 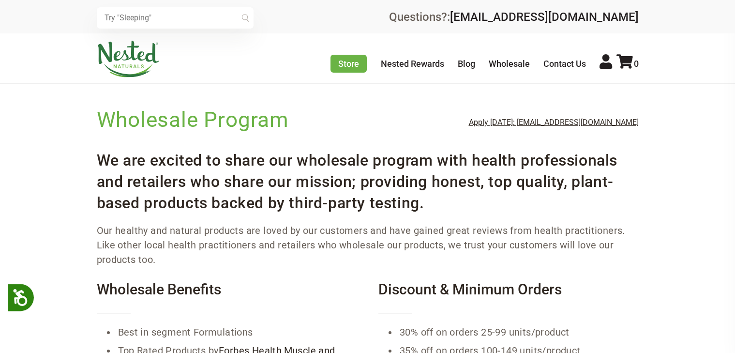 What do you see at coordinates (564, 63) in the screenshot?
I see `a: Contact Us` at bounding box center [564, 63].